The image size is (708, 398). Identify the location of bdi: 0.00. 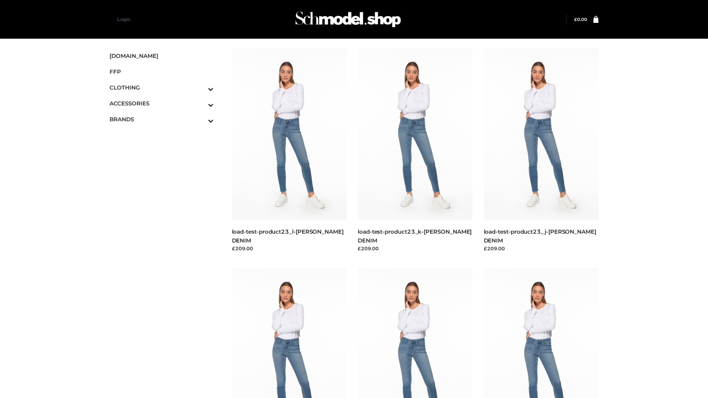
(580, 19).